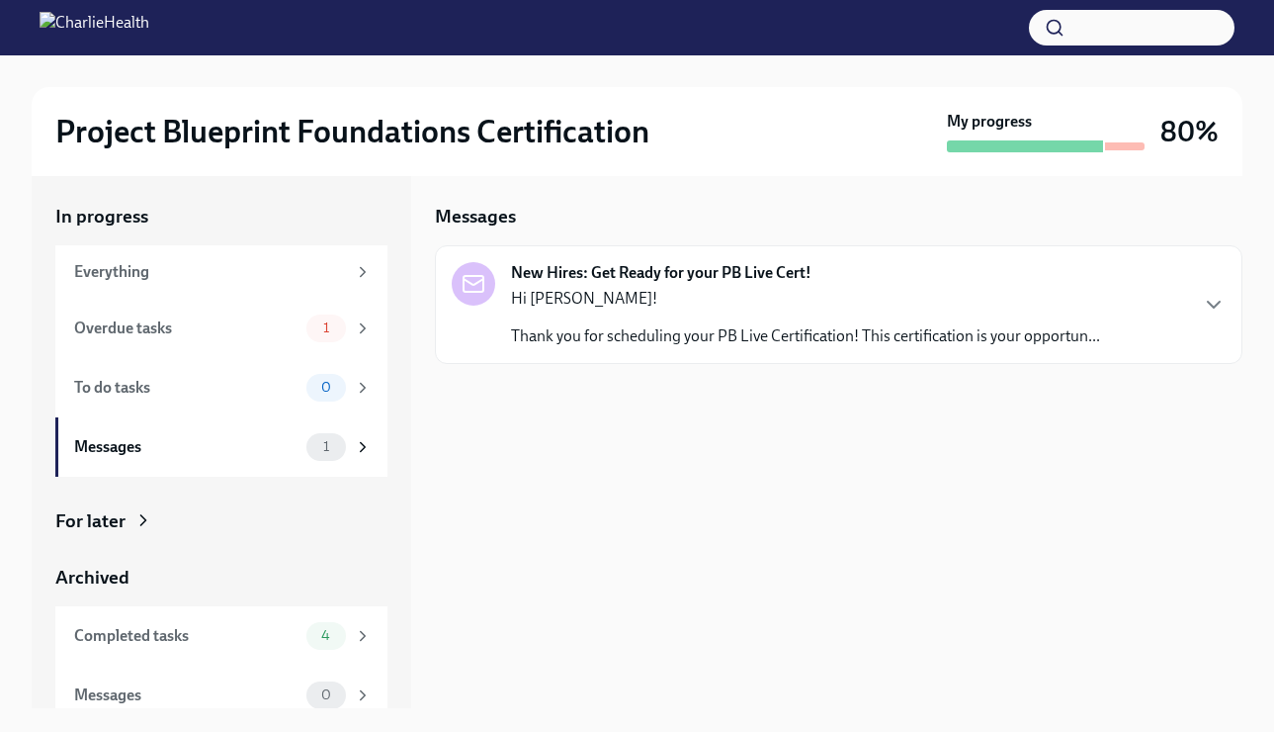 Image resolution: width=1274 pixels, height=732 pixels. What do you see at coordinates (221, 272) in the screenshot?
I see `a: Everything` at bounding box center [221, 272].